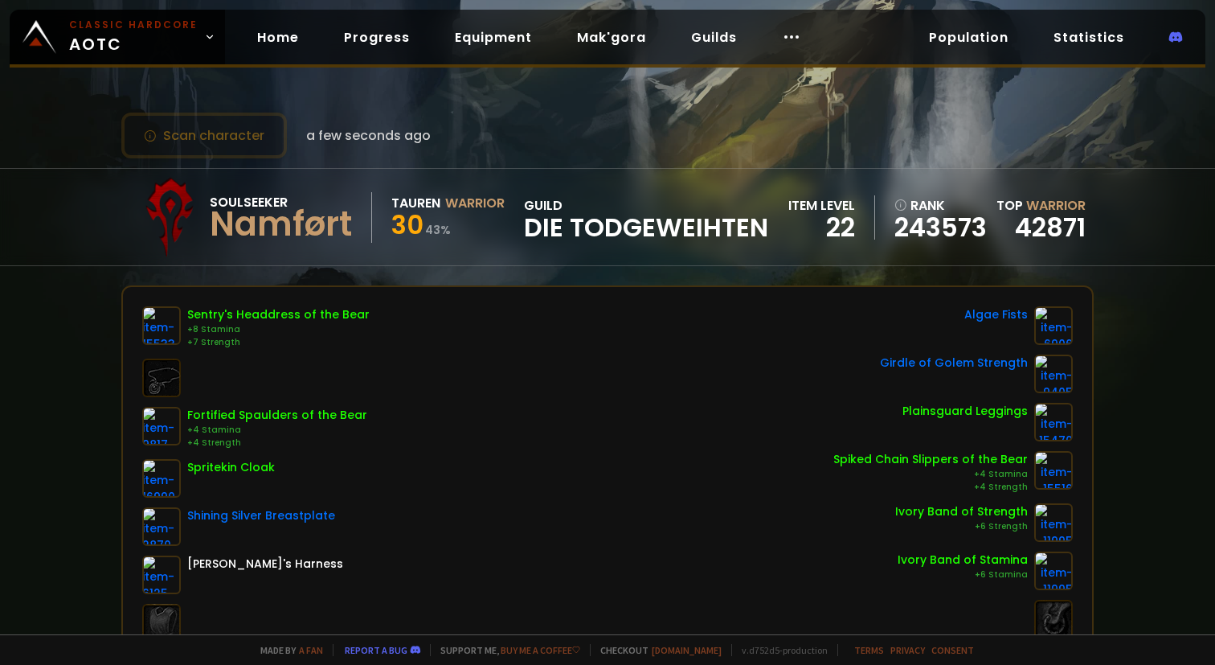  Describe the element at coordinates (278, 37) in the screenshot. I see `a: Home` at that location.